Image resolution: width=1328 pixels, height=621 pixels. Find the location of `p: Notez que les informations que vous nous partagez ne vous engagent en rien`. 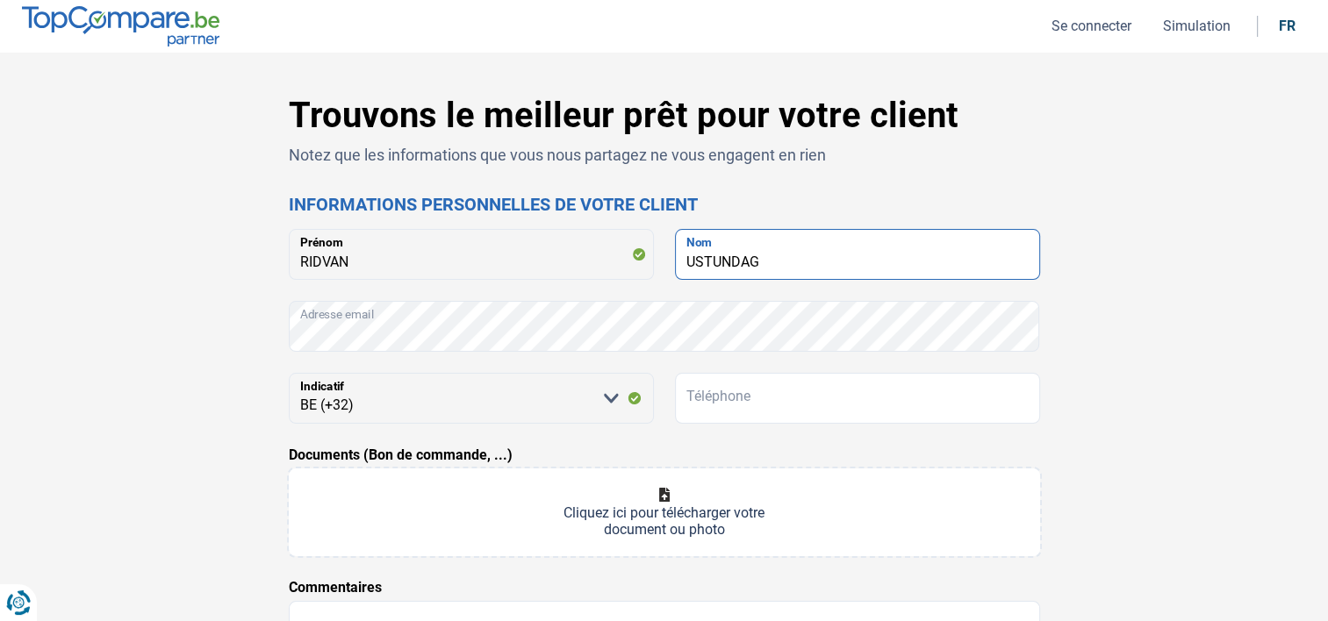

p: Notez que les informations que vous nous partagez ne vous engagent en rien is located at coordinates (664, 154).